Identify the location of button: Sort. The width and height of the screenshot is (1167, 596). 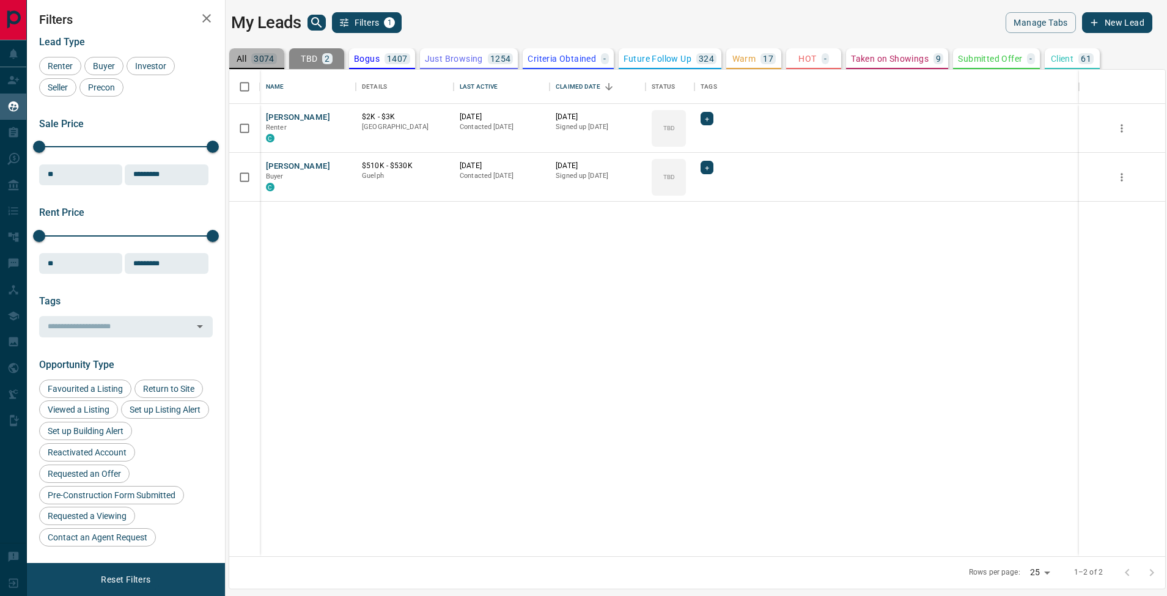
(609, 87).